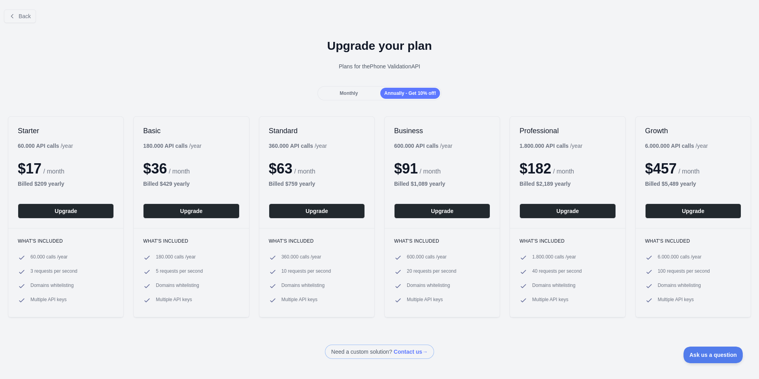 This screenshot has height=379, width=759. What do you see at coordinates (317, 131) in the screenshot?
I see `h2: Standard` at bounding box center [317, 131].